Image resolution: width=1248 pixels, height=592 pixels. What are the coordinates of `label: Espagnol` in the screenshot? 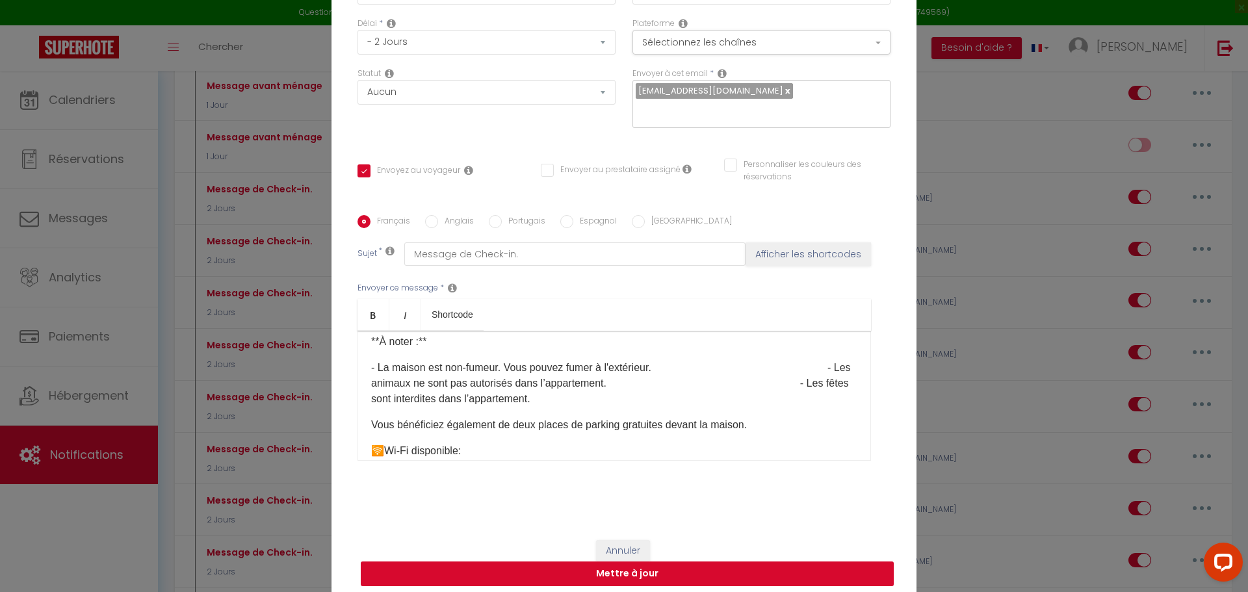 It's located at (595, 222).